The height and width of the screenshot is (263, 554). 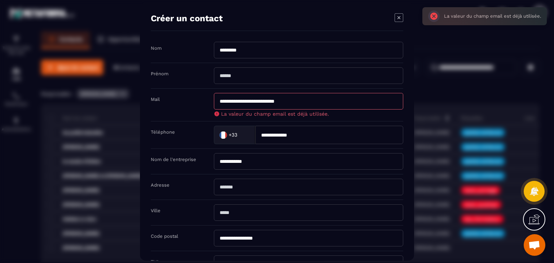 What do you see at coordinates (160, 74) in the screenshot?
I see `label: Prénom` at bounding box center [160, 74].